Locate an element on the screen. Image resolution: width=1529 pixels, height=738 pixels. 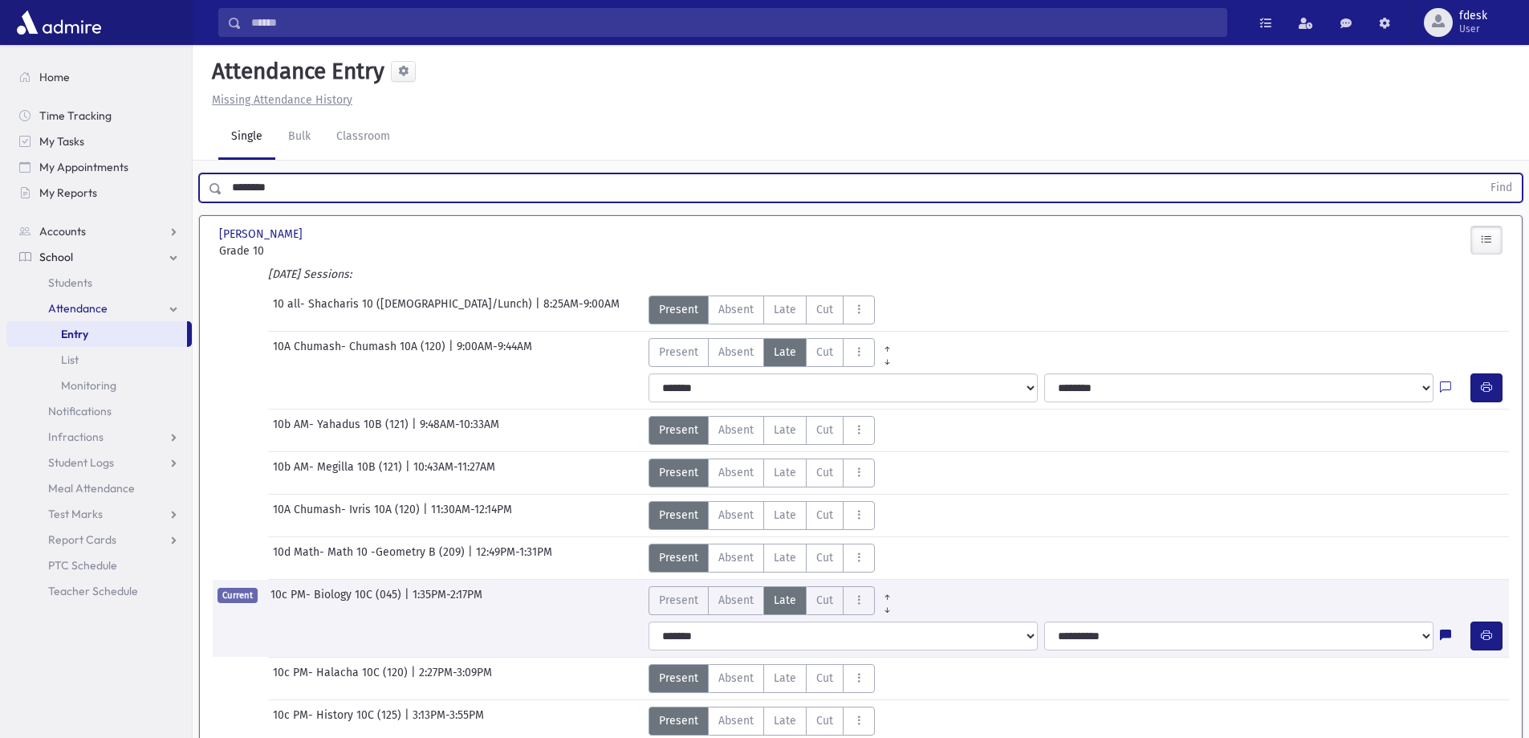
a: School is located at coordinates (99, 257).